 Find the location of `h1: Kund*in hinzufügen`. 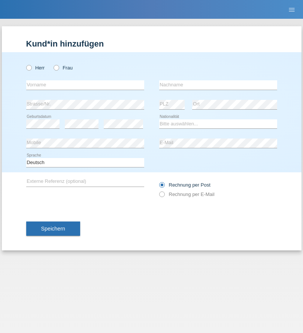

h1: Kund*in hinzufügen is located at coordinates (152, 44).